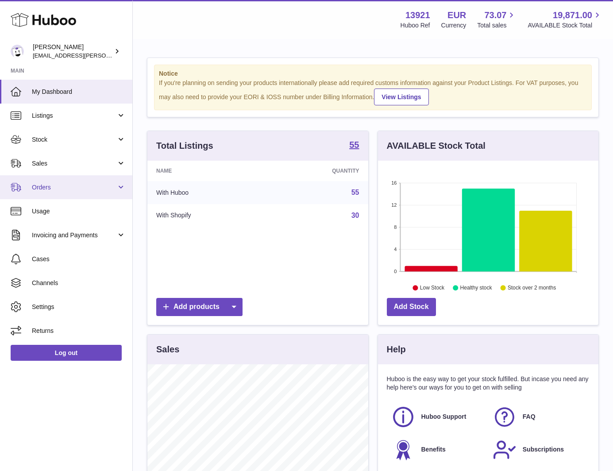  I want to click on span: Sales, so click(74, 163).